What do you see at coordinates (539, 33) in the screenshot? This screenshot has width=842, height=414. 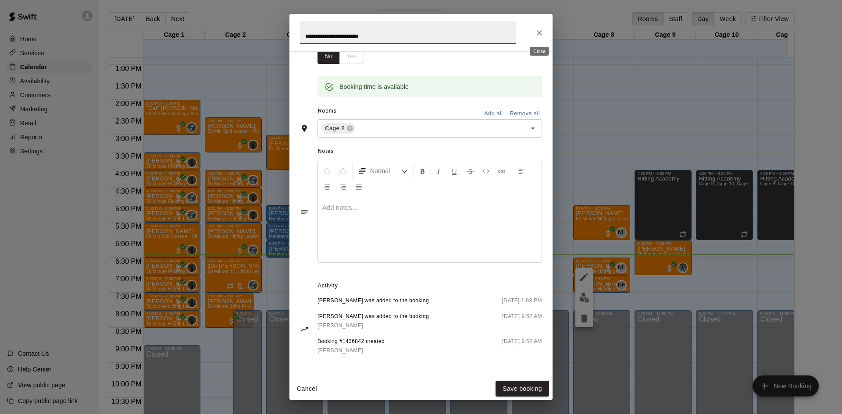 I see `button: Close` at bounding box center [539, 33].